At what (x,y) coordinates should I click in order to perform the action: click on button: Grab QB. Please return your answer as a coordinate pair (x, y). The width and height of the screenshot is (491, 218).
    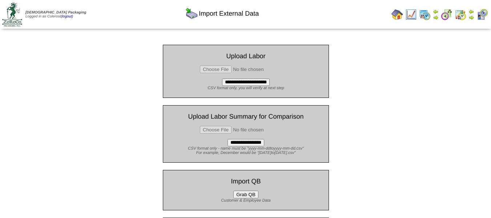
    Looking at the image, I should click on (246, 194).